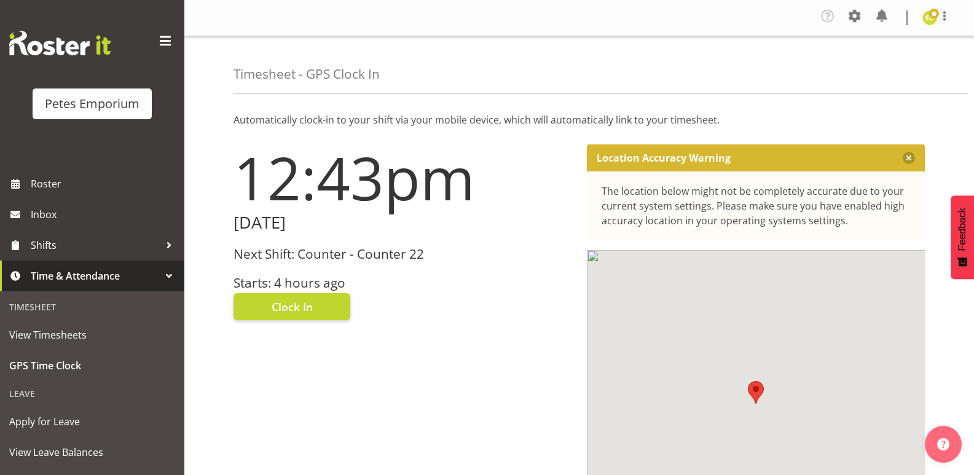 This screenshot has width=974, height=475. What do you see at coordinates (92, 366) in the screenshot?
I see `span: GPS Time Clock` at bounding box center [92, 366].